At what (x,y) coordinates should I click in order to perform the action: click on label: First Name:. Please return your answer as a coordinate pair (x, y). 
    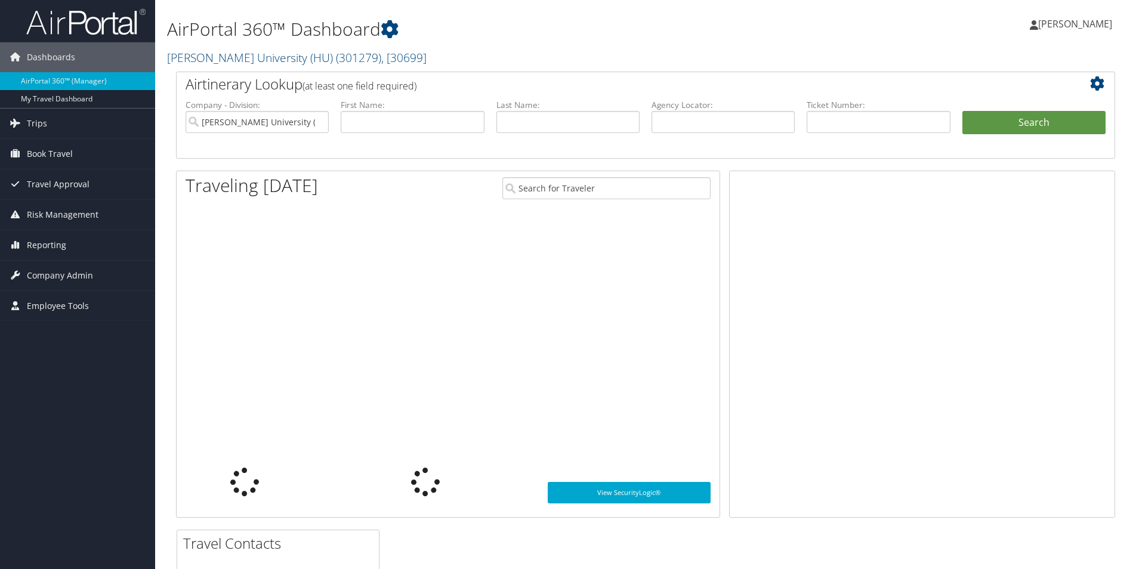
    Looking at the image, I should click on (412, 105).